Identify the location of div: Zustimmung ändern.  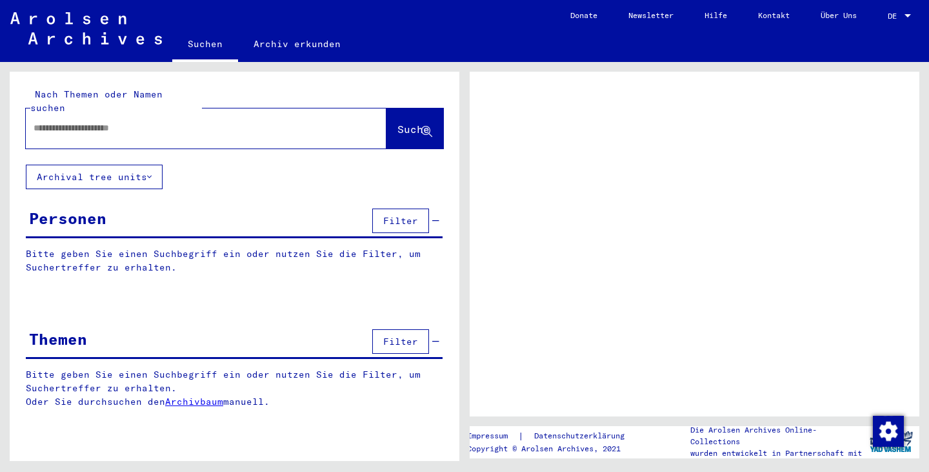
(888, 430).